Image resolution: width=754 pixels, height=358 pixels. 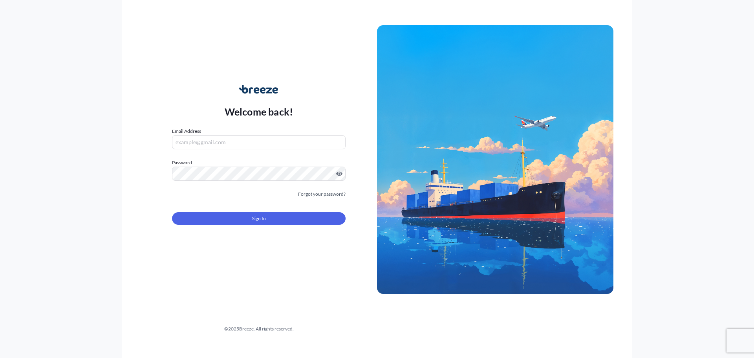 I want to click on label: Password, so click(x=259, y=163).